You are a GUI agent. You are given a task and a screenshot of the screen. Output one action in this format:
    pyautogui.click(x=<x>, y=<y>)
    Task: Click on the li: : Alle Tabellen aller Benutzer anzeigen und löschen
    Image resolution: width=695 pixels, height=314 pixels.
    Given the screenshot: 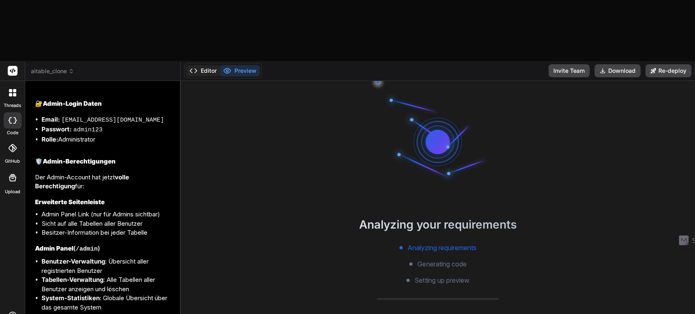 What is the action you would take?
    pyautogui.click(x=107, y=285)
    